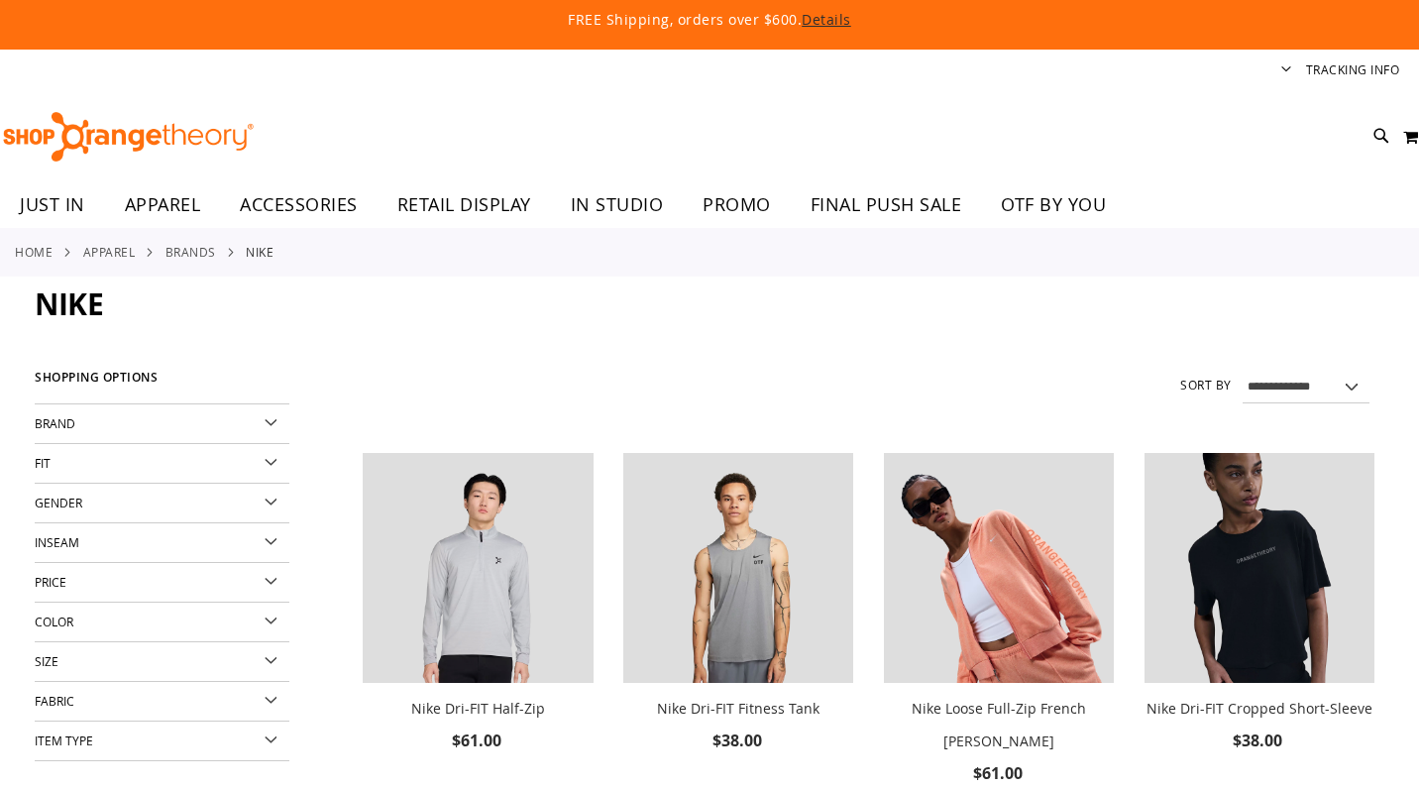  Describe the element at coordinates (54, 622) in the screenshot. I see `span: Color` at that location.